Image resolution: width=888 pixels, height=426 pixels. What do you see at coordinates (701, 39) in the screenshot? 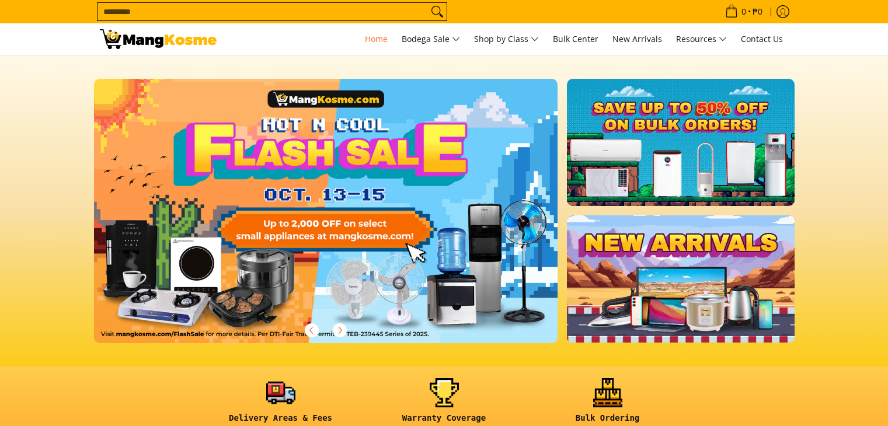
I see `span: Resources` at bounding box center [701, 39].